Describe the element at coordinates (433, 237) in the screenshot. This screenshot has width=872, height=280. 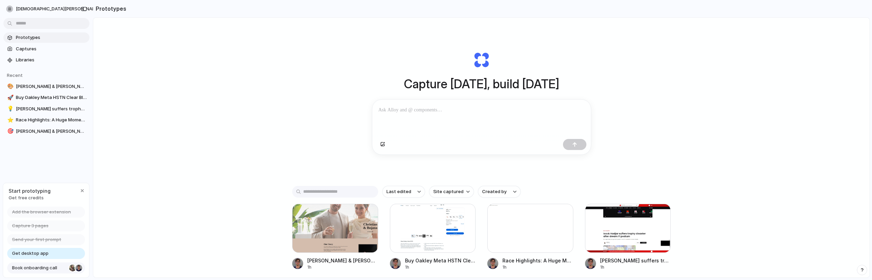
I see `a: Buy Oakley Meta HSTN Clear Black | Meta StoreBuy Oakley Meta HSTN Clear Black | Meta Store1h` at that location.